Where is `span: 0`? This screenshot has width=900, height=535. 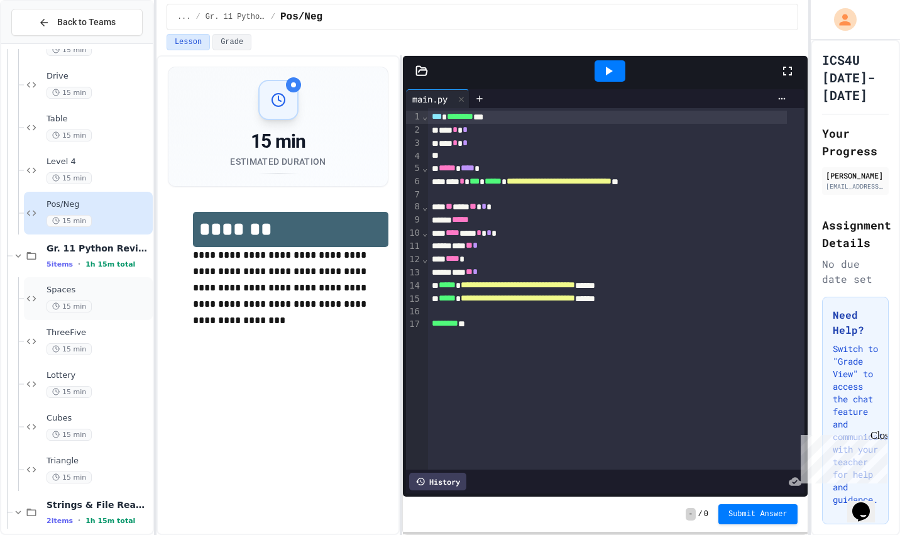
span: 0 is located at coordinates (706, 514).